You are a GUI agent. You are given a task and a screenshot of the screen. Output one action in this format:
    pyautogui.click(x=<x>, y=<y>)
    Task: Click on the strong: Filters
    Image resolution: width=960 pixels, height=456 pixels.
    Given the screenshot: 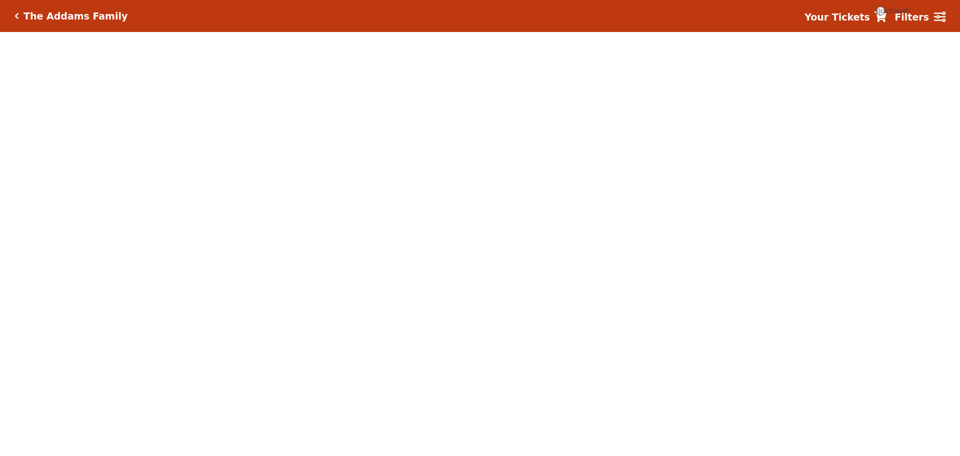 What is the action you would take?
    pyautogui.click(x=912, y=17)
    